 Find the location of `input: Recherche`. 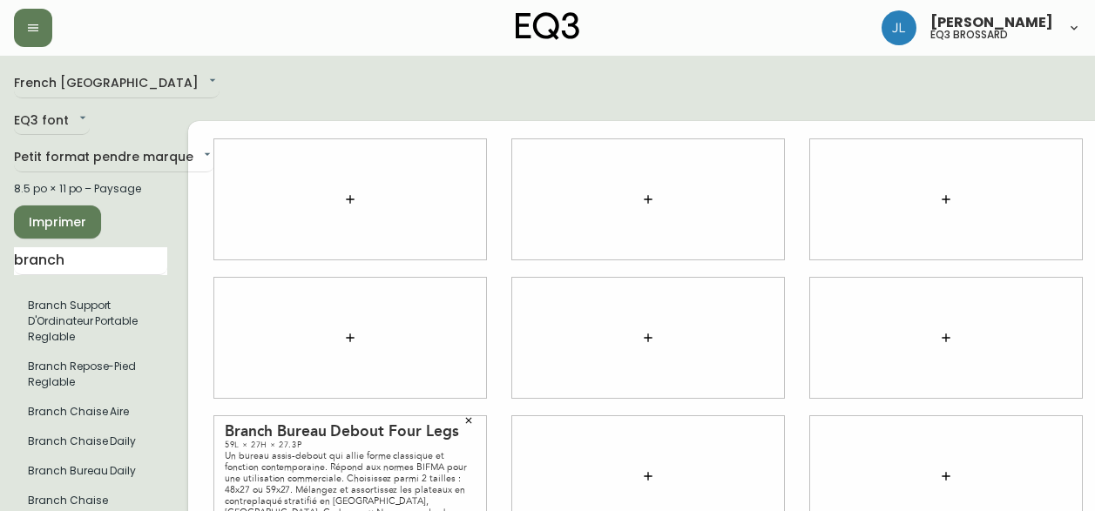

input: Recherche is located at coordinates (91, 261).